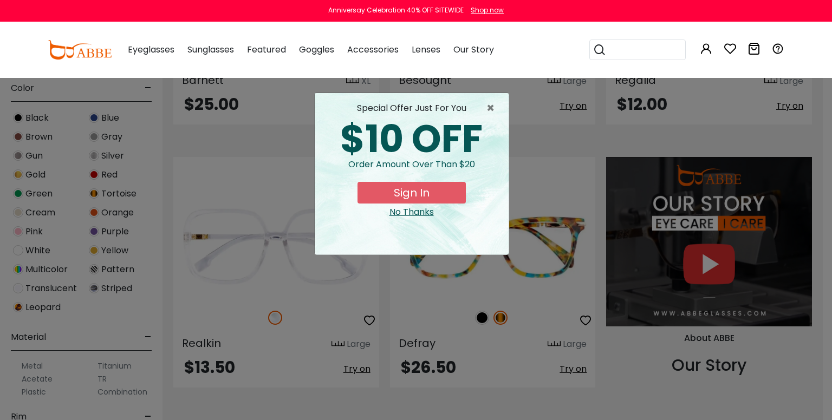 The width and height of the screenshot is (832, 420). What do you see at coordinates (80, 50) in the screenshot?
I see `img: abbeglasses.com` at bounding box center [80, 50].